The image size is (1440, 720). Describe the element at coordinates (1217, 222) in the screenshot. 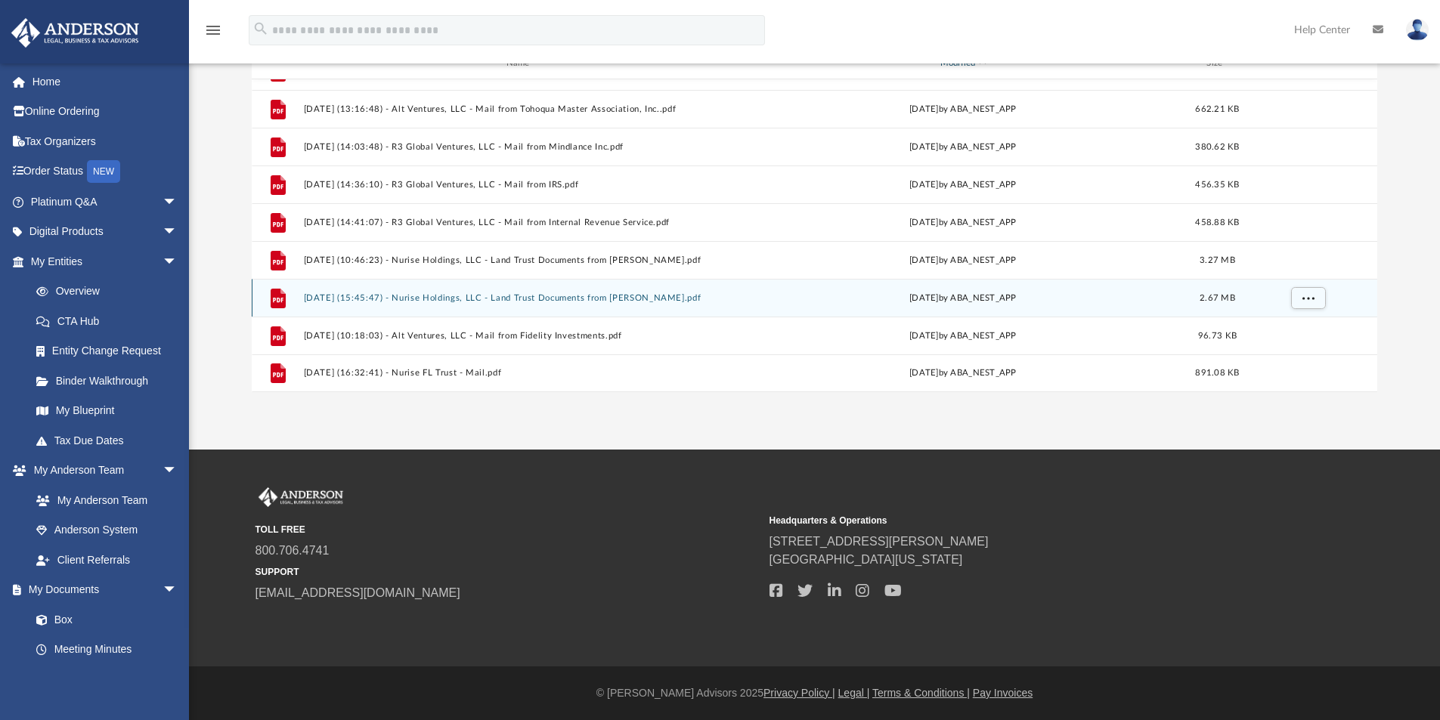

I see `span: 458.88 KB` at that location.